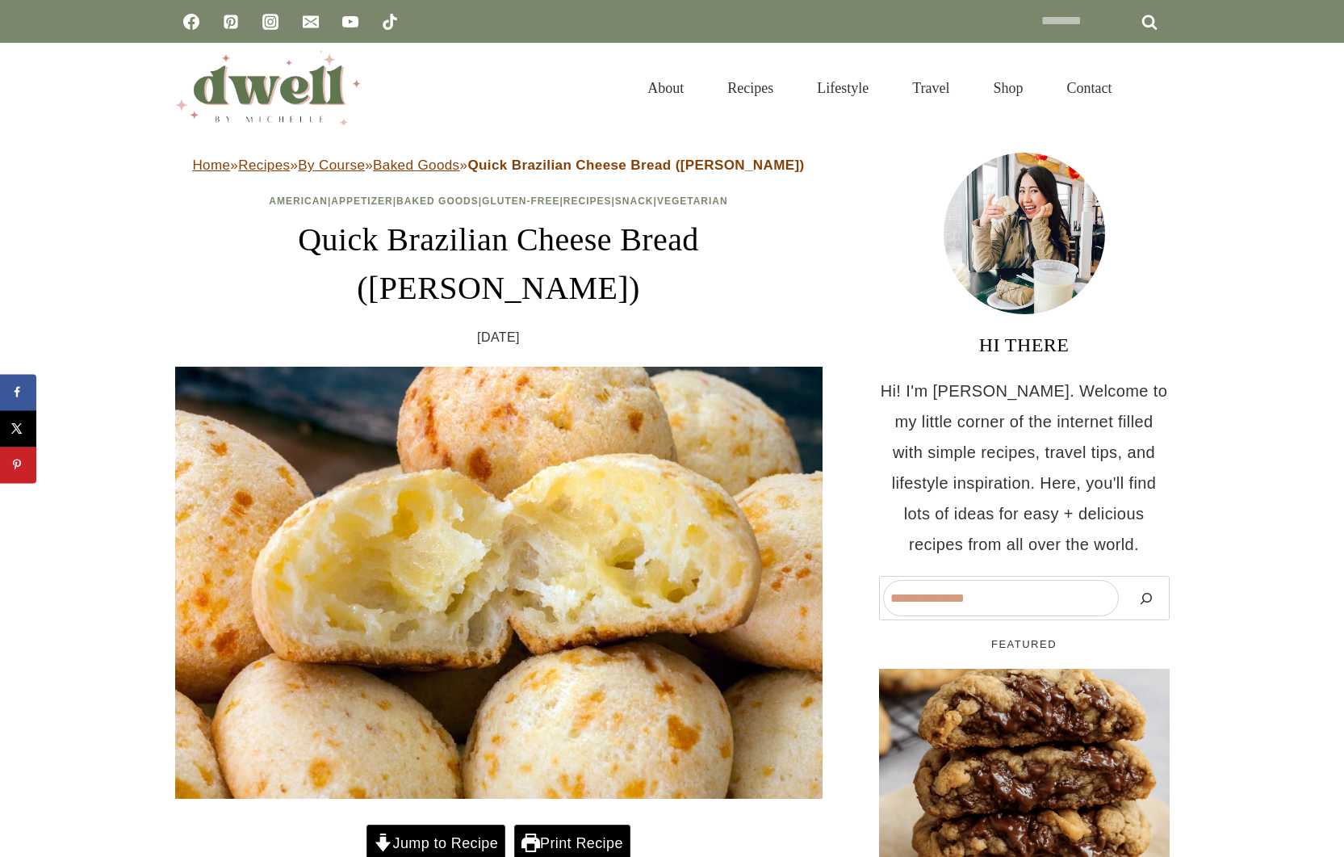 Image resolution: width=1344 pixels, height=857 pixels. Describe the element at coordinates (191, 22) in the screenshot. I see `a: Facebook` at that location.